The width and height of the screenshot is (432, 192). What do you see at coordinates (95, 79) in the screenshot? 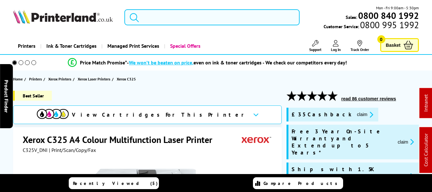
I see `a: Xerox Laser Printers` at bounding box center [95, 79].